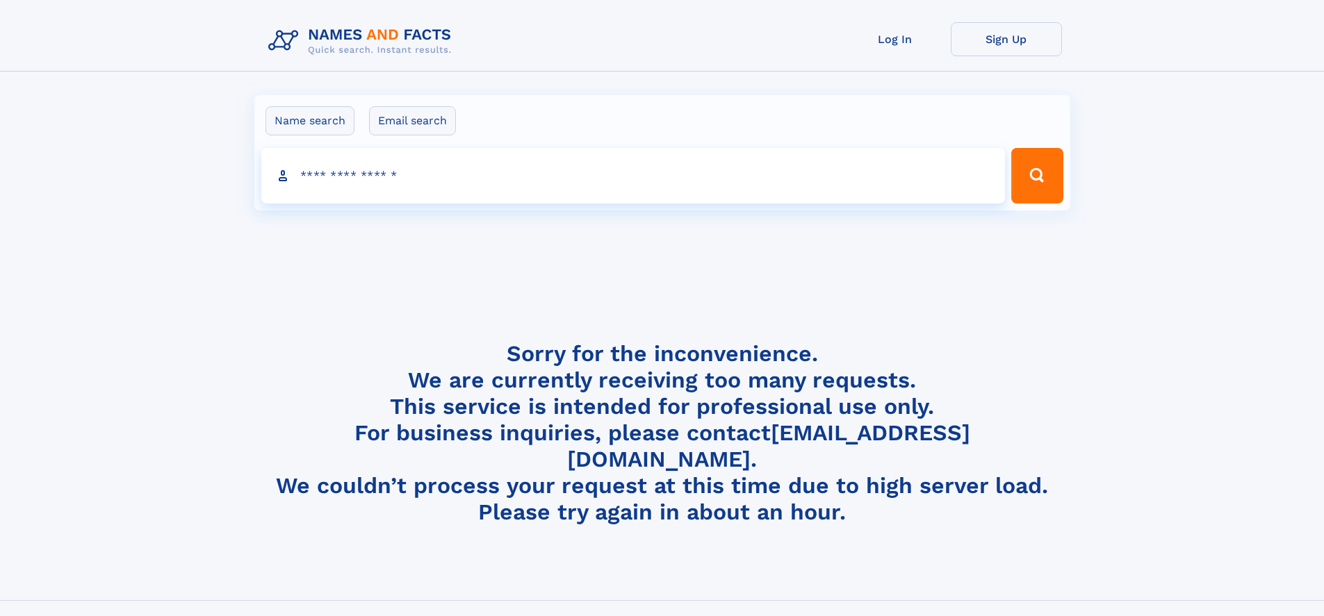  Describe the element at coordinates (363, 41) in the screenshot. I see `img: Logo Names and Facts` at that location.